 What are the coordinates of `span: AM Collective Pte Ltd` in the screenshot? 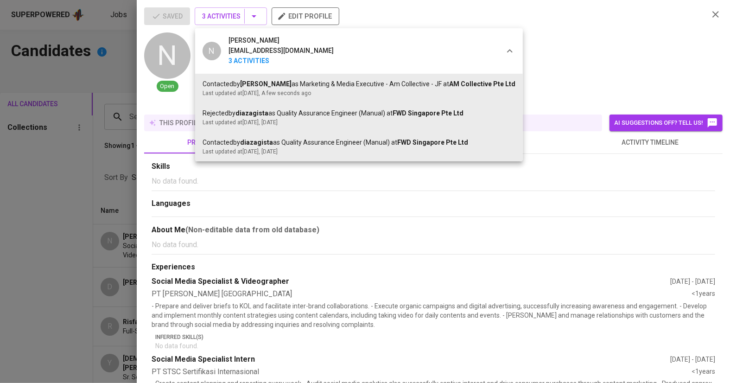 It's located at (482, 84).